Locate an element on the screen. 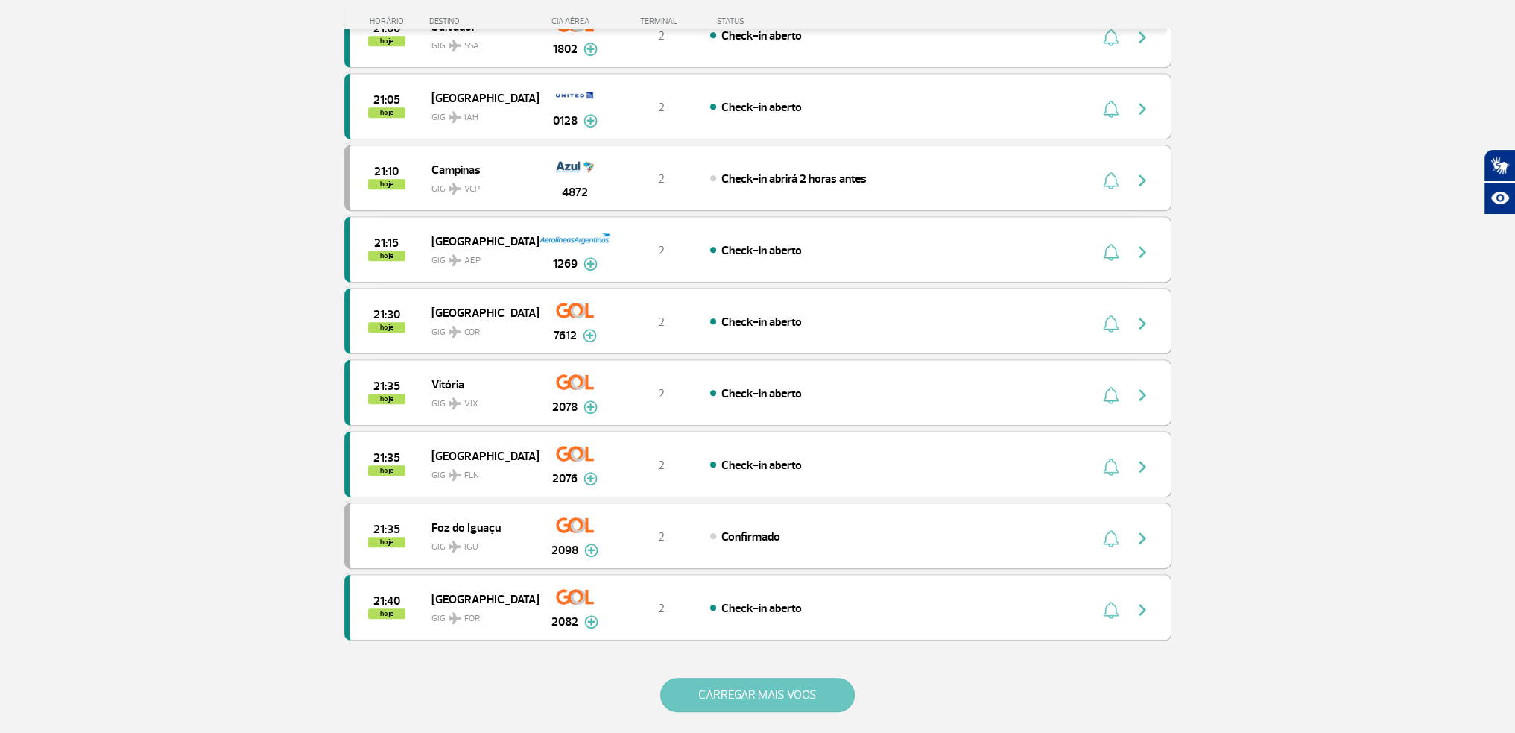 Image resolution: width=1515 pixels, height=733 pixels. span: IGU is located at coordinates (471, 547).